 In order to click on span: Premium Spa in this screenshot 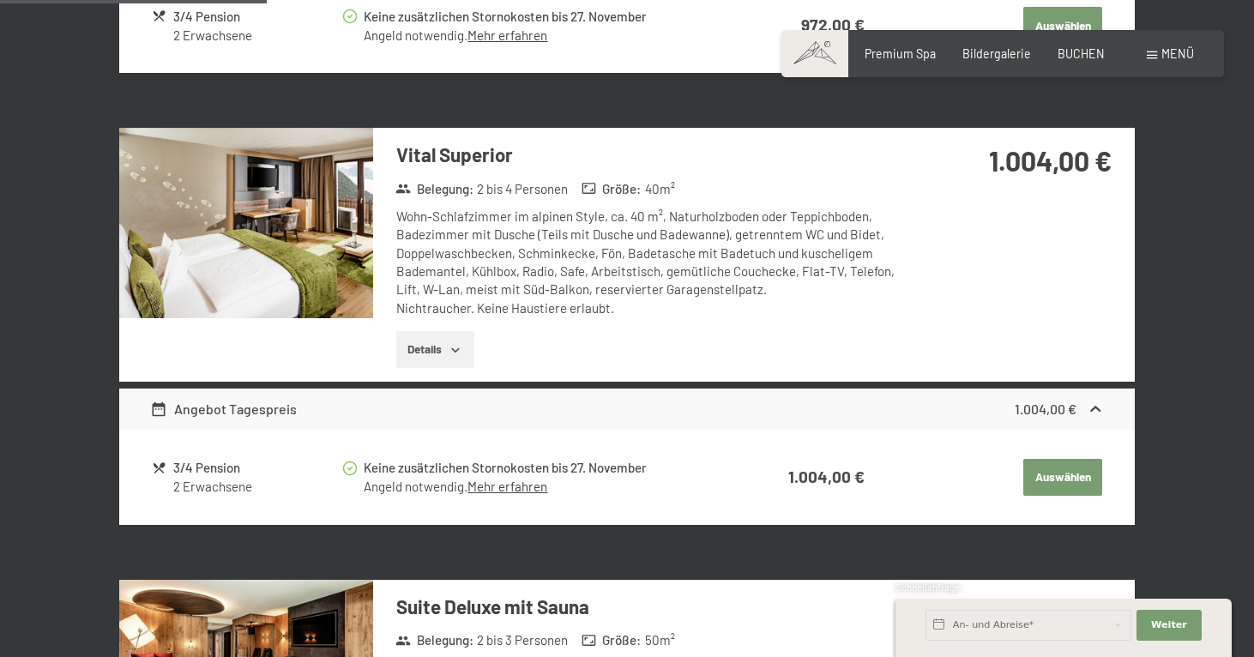, I will do `click(900, 53)`.